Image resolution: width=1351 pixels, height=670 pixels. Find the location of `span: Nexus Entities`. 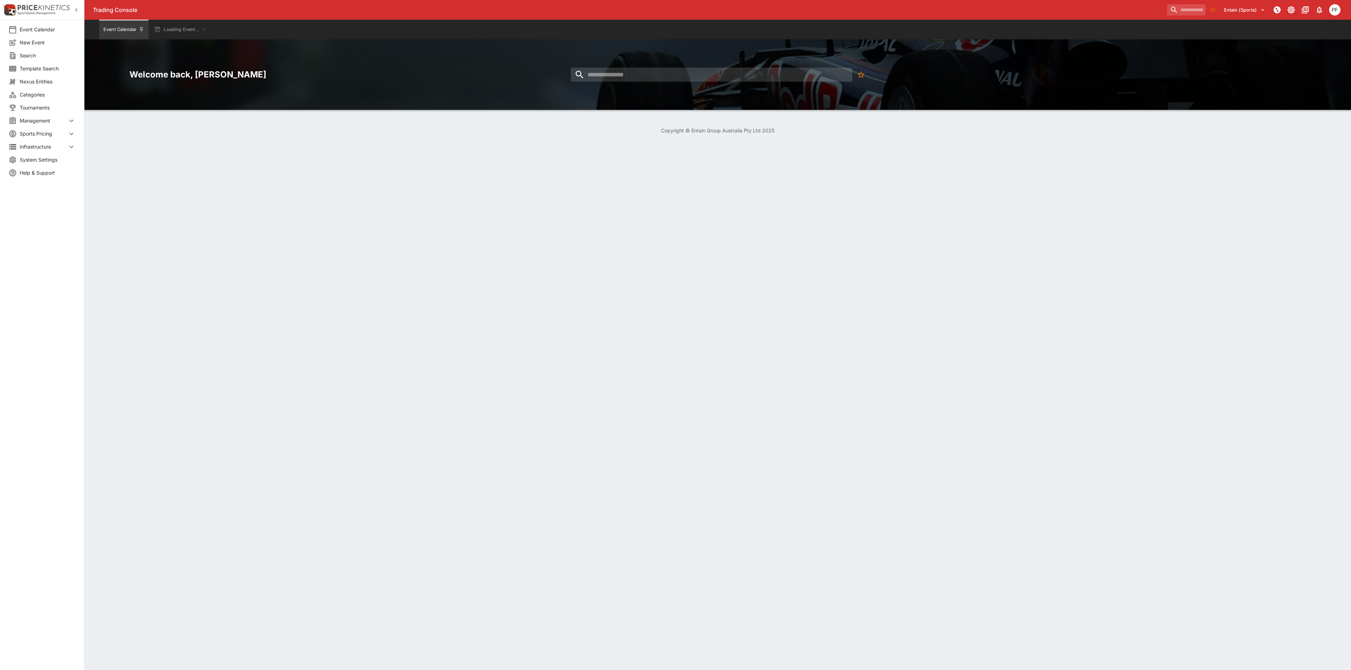

span: Nexus Entities is located at coordinates (47, 81).